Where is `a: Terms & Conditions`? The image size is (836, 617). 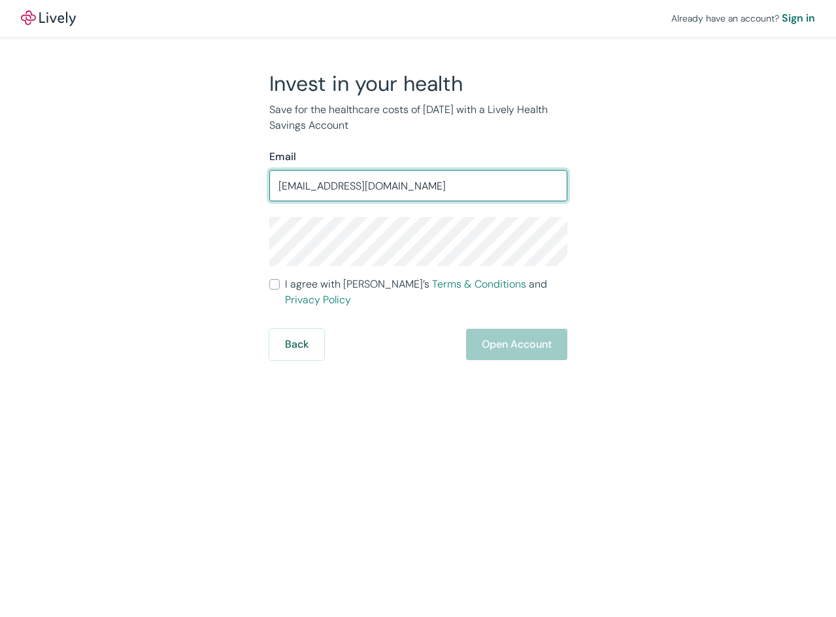 a: Terms & Conditions is located at coordinates (479, 284).